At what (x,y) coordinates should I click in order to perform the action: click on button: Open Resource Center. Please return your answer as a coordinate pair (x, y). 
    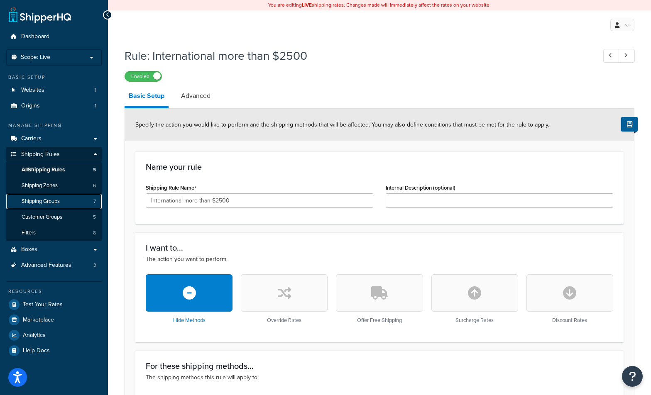
    Looking at the image, I should click on (633, 377).